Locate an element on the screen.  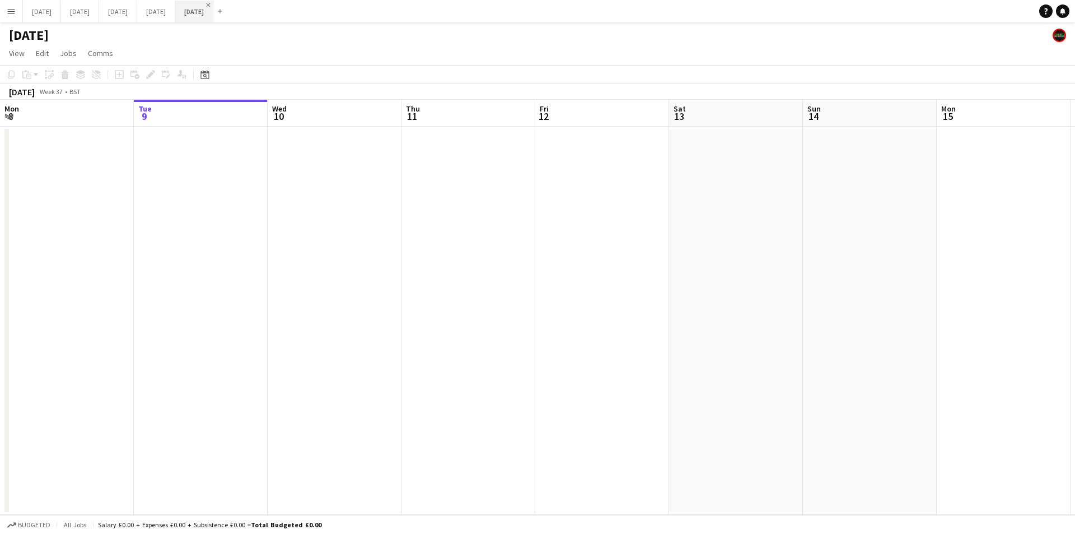
app-user-avatar: KONNECT HQ is located at coordinates (1060, 35).